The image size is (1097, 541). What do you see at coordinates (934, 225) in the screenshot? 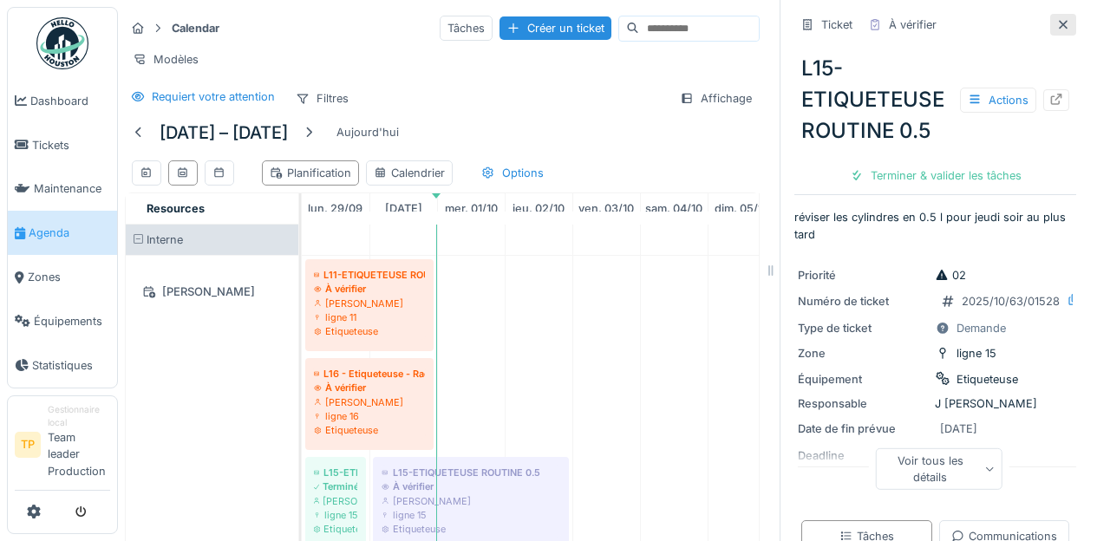
I see `p: réviser les cylindres en 0.5 l pour jeudi soir au plus tard` at bounding box center [934, 225].